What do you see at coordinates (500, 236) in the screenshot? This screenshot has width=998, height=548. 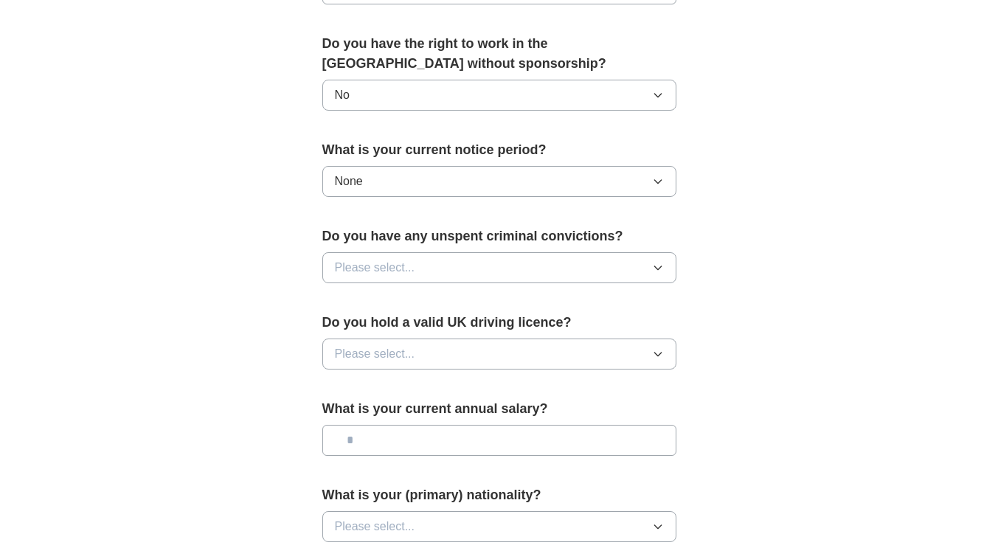 I see `label: Do you have any unspent criminal convictions?` at bounding box center [500, 236].